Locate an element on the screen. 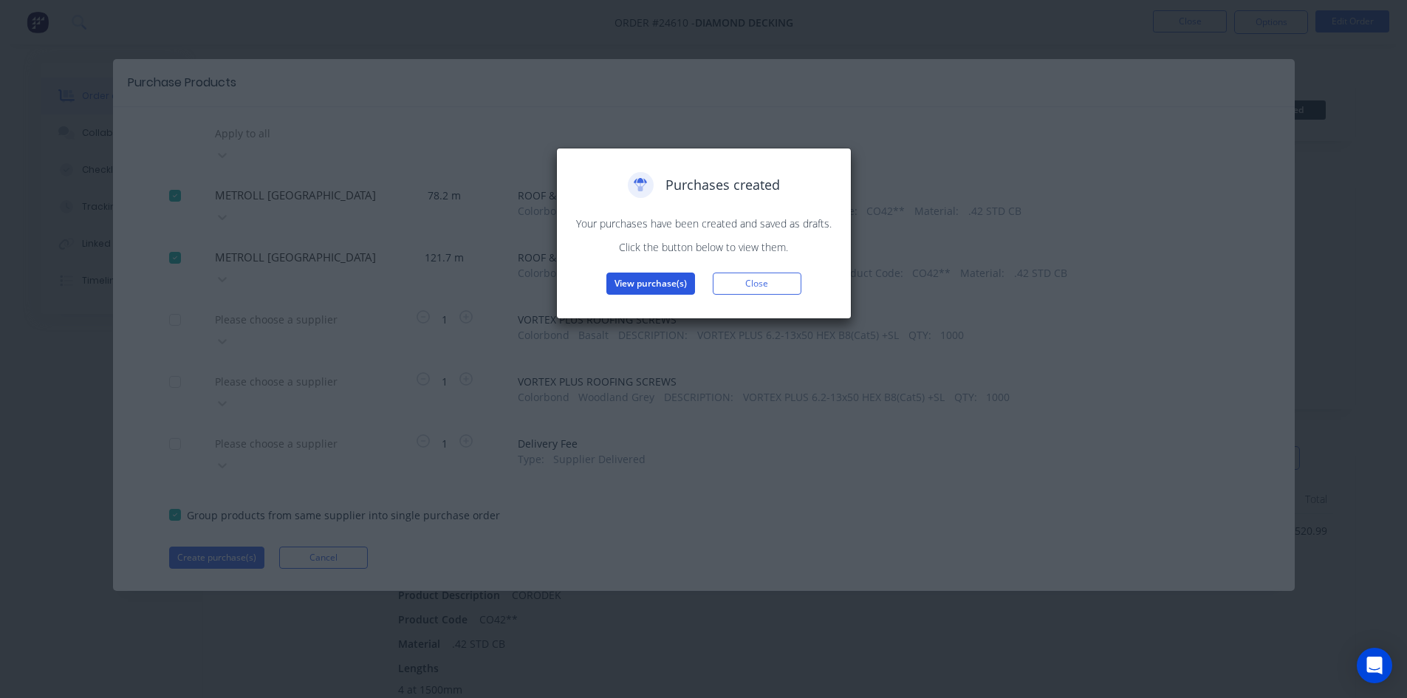 The width and height of the screenshot is (1407, 698). p: Your purchases have been created and saved as drafts. is located at coordinates (704, 223).